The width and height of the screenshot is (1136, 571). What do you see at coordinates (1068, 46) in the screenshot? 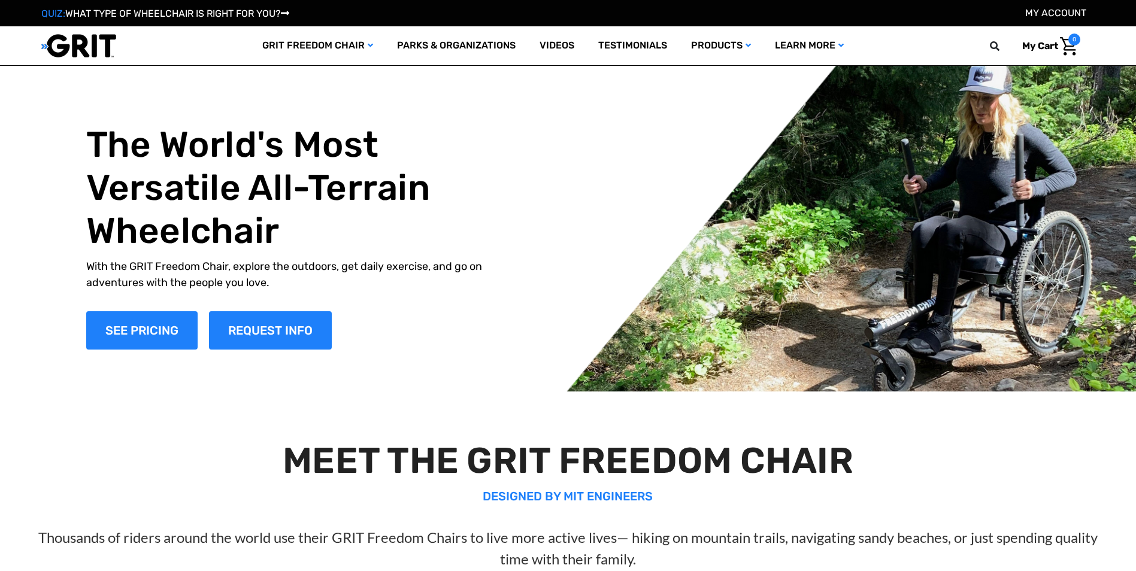
I see `img: Cart` at bounding box center [1068, 46].